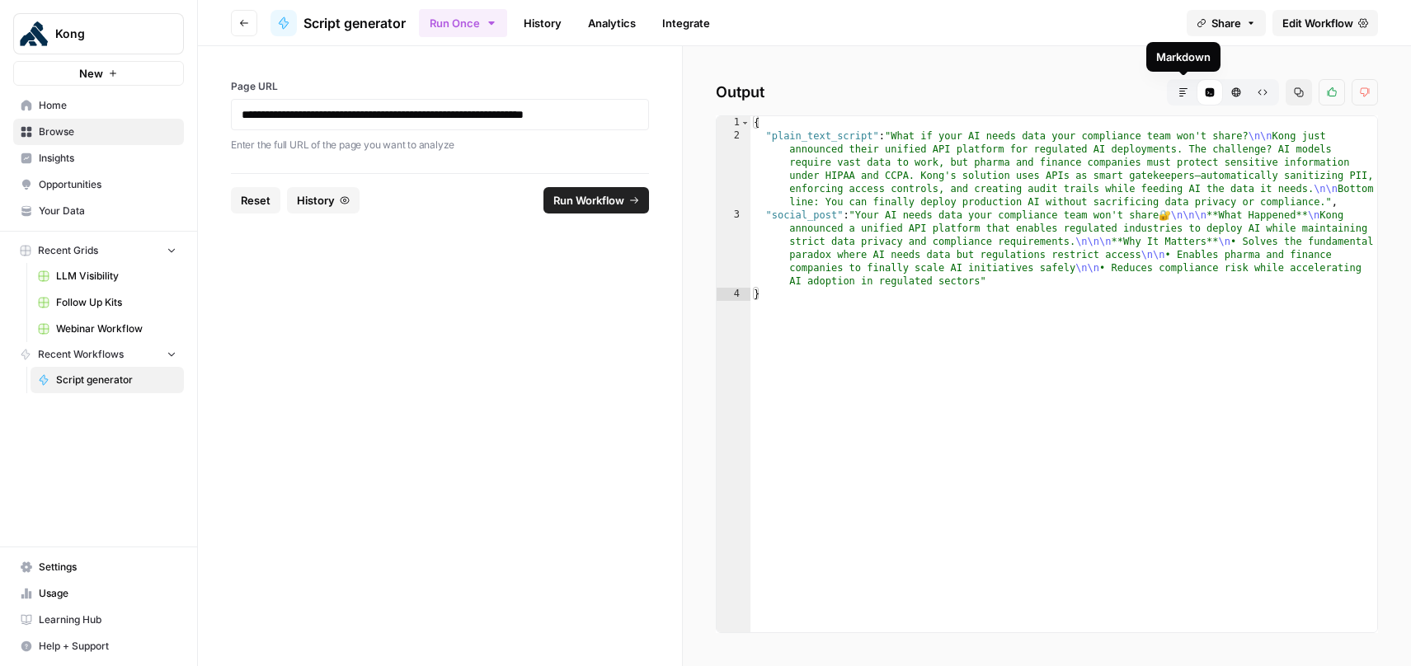 Image resolution: width=1411 pixels, height=666 pixels. I want to click on span: New, so click(91, 73).